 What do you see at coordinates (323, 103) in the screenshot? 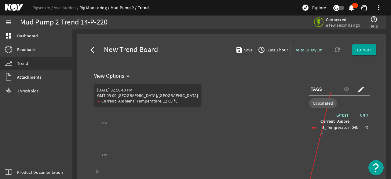
I see `span: Calculated` at bounding box center [323, 103].